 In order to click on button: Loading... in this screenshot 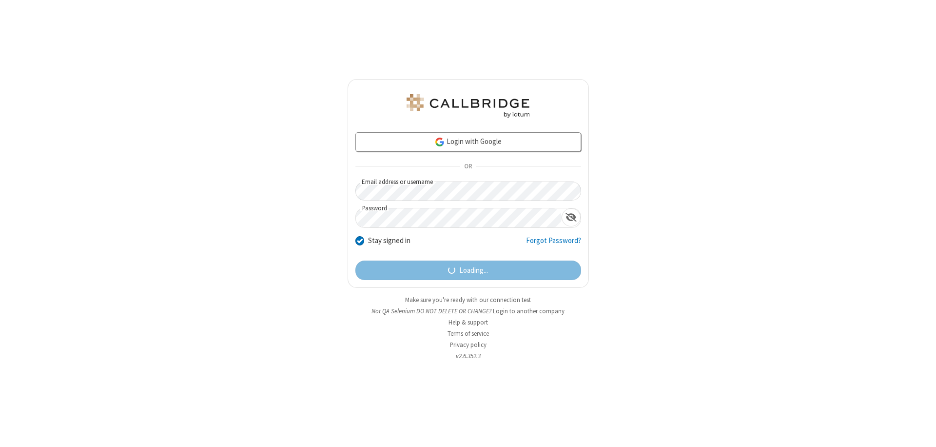, I will do `click(468, 270)`.